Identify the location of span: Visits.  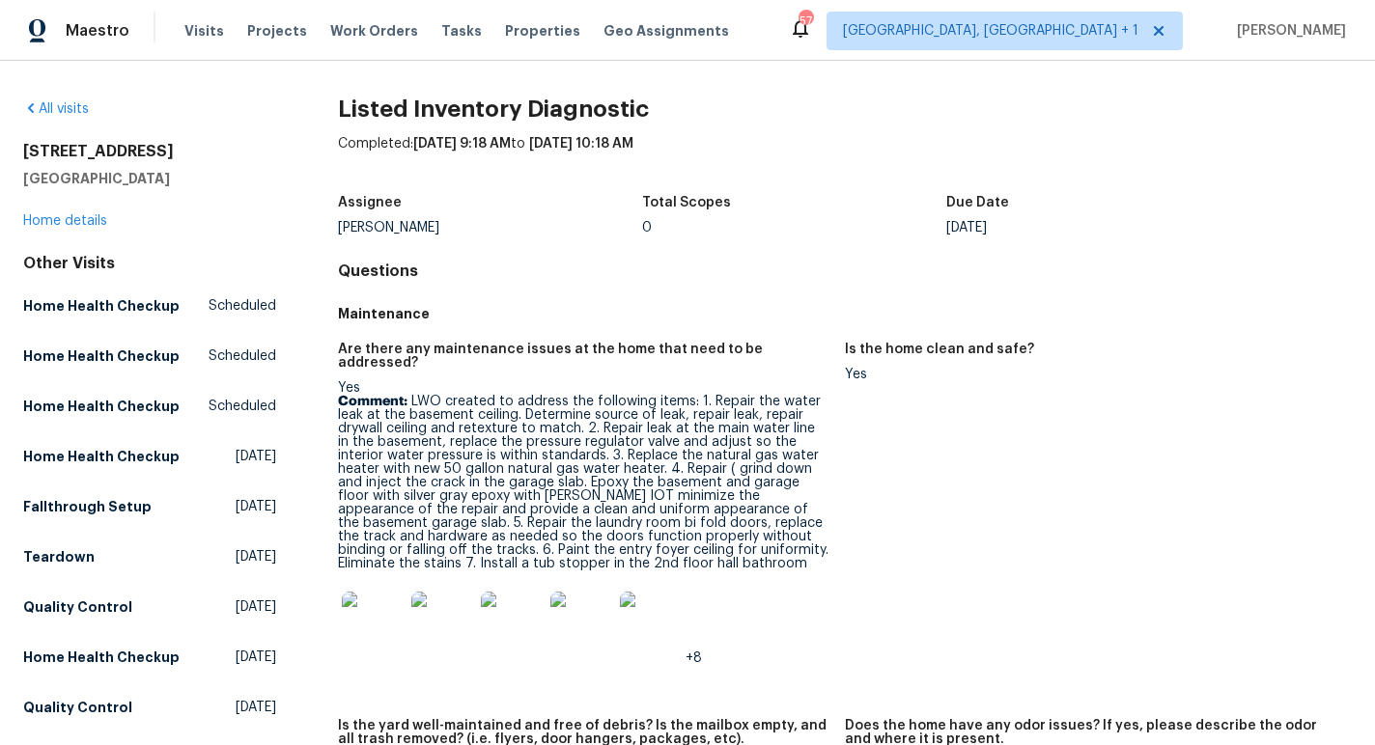
(204, 31).